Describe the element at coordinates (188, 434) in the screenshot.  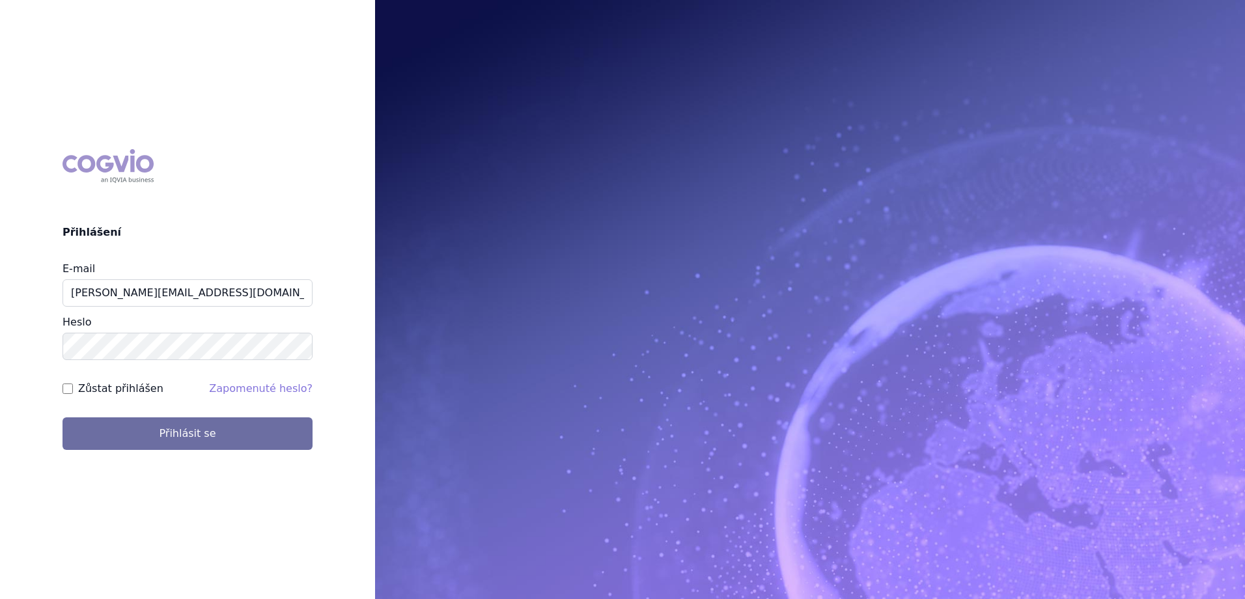
I see `button: Přihlásit se` at that location.